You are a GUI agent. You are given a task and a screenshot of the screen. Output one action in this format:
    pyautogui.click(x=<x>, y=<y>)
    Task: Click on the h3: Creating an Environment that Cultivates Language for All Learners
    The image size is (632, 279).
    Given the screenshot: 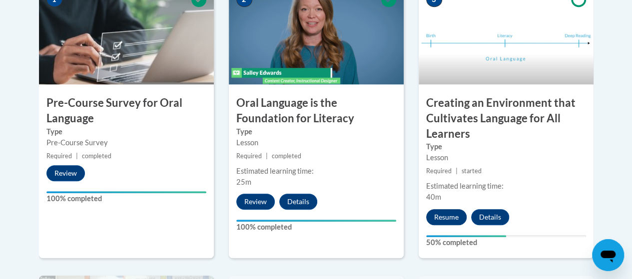 What is the action you would take?
    pyautogui.click(x=506, y=118)
    